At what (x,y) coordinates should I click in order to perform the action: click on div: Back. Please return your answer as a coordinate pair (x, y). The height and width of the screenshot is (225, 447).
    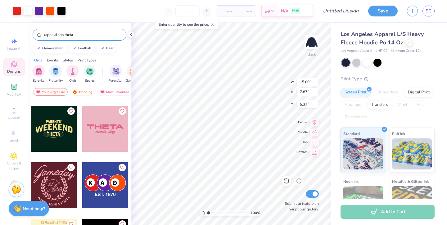
    Looking at the image, I should click on (312, 54).